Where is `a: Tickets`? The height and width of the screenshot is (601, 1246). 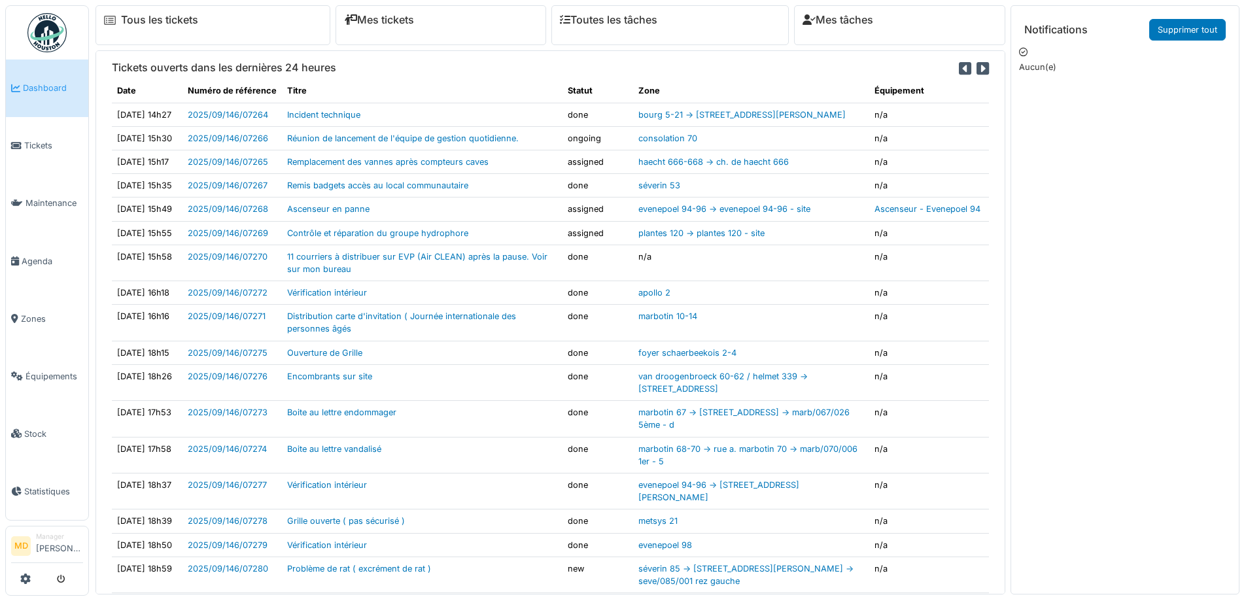
a: Tickets is located at coordinates (47, 146).